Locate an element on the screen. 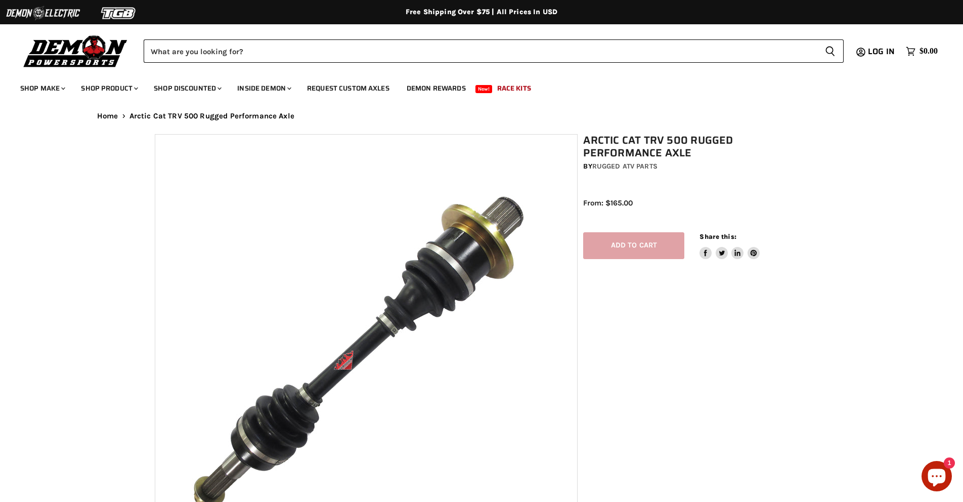 Image resolution: width=963 pixels, height=502 pixels. img: Demon Powersports is located at coordinates (75, 51).